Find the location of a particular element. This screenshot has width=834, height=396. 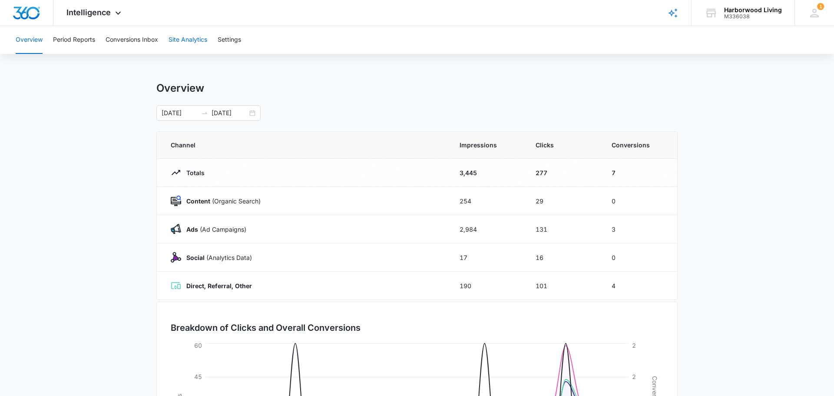

td: 131 is located at coordinates (563, 229).